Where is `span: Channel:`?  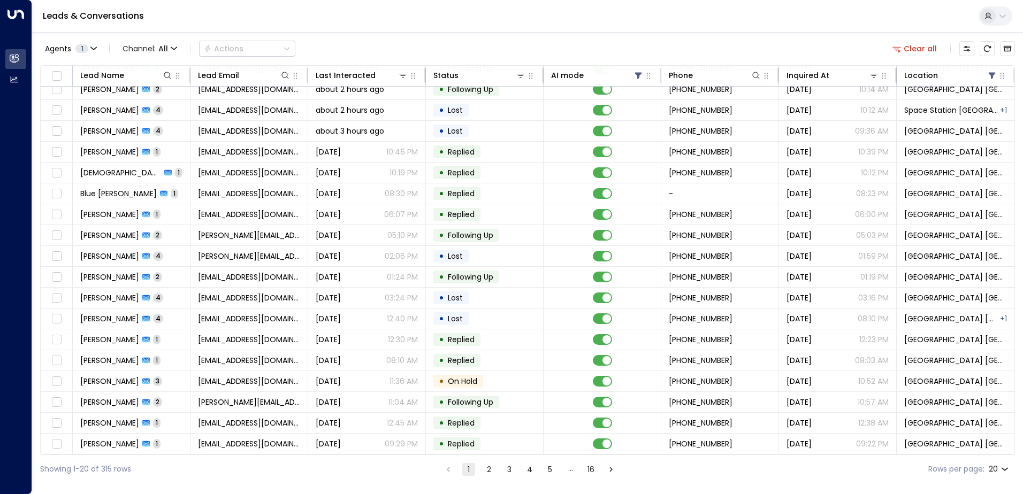
span: Channel: is located at coordinates (150, 49).